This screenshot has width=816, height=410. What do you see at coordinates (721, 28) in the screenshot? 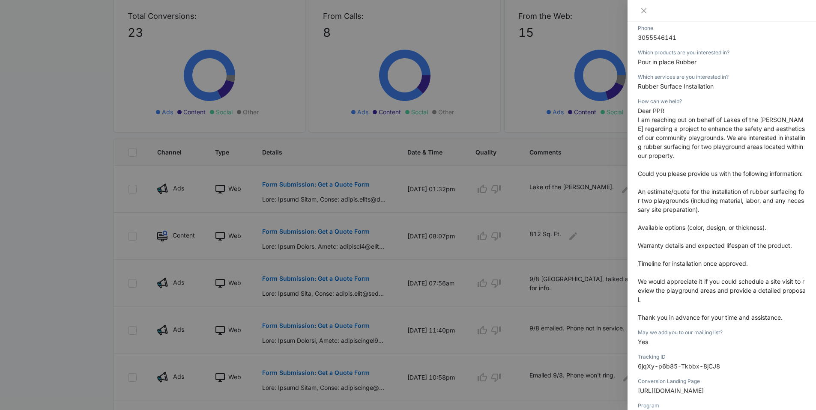
I see `div: Phone` at bounding box center [721, 28].